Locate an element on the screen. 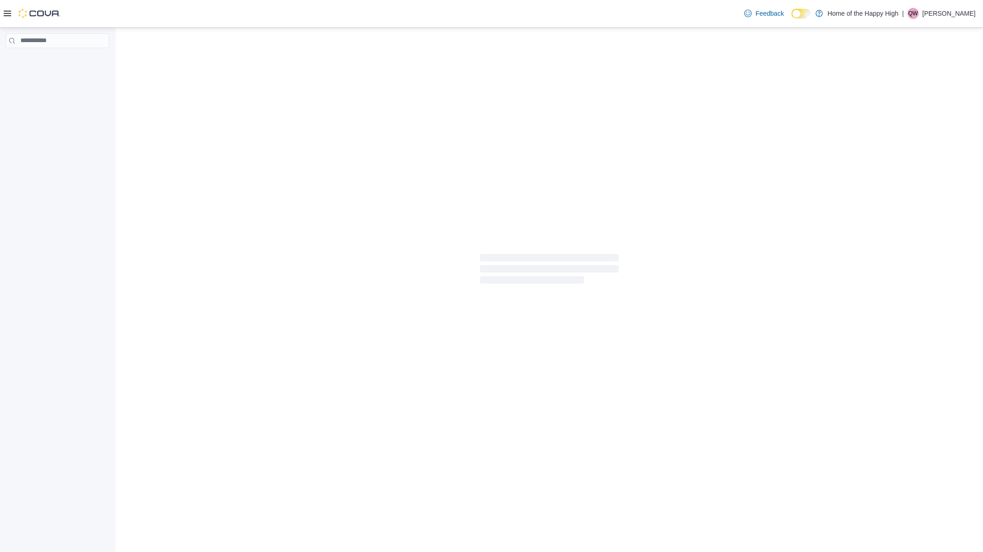  span: Dark Mode is located at coordinates (792, 19).